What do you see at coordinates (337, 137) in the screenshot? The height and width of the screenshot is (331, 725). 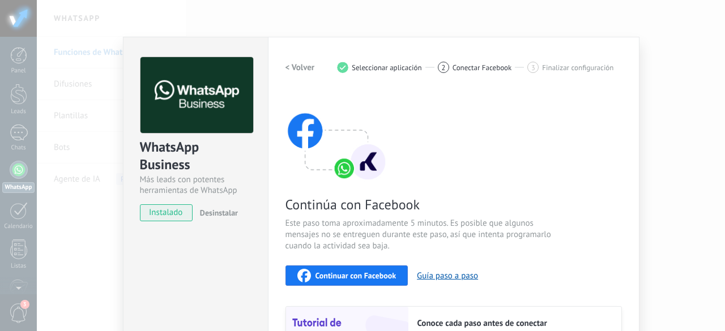 I see `img: connect with facebook` at bounding box center [337, 137].